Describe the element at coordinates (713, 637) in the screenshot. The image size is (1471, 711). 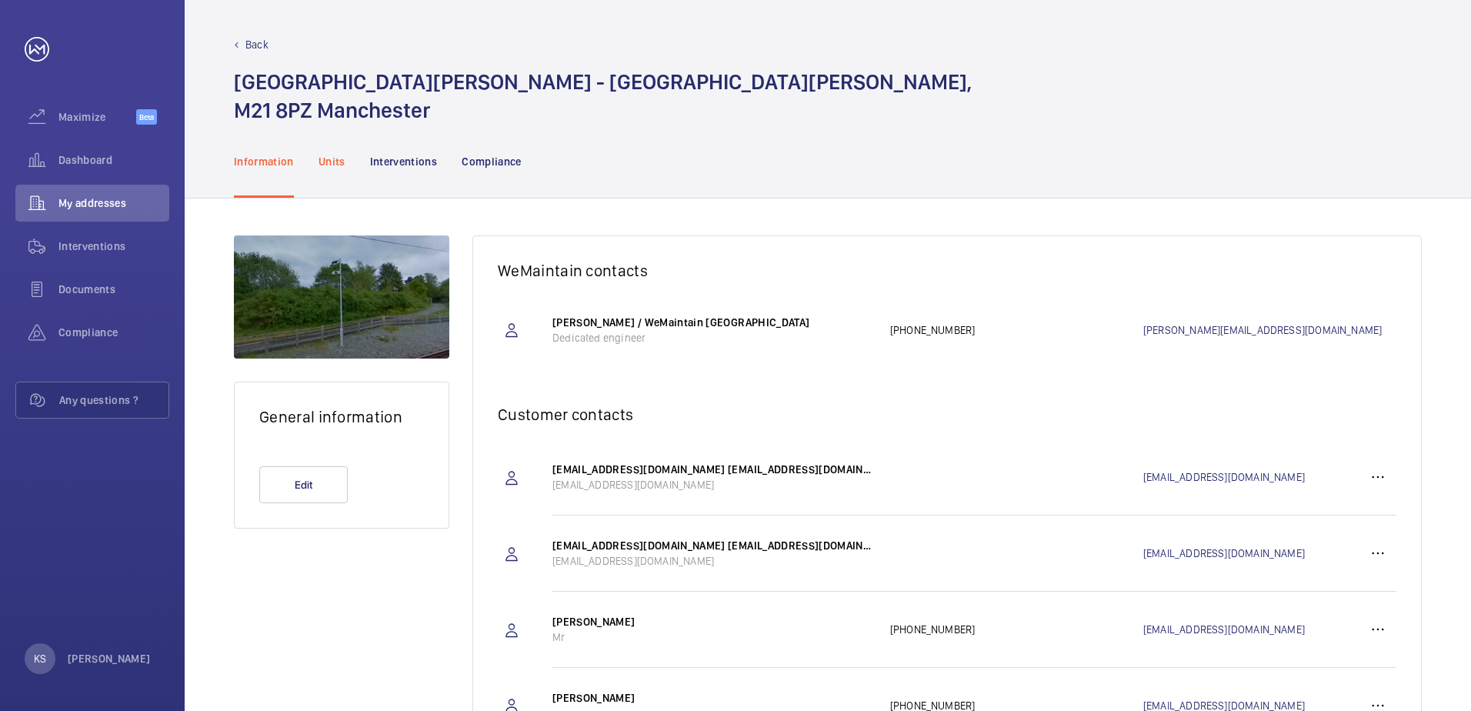
I see `p: Mr` at that location.